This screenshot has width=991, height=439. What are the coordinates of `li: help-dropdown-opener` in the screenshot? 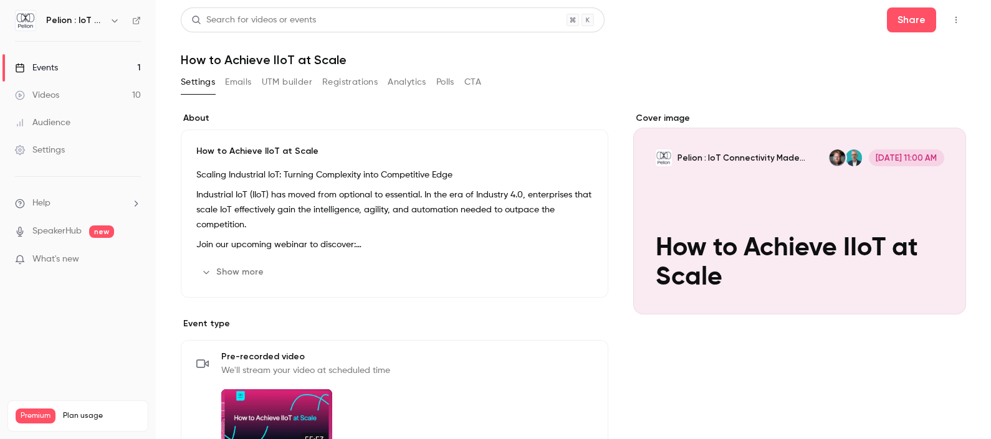 It's located at (78, 203).